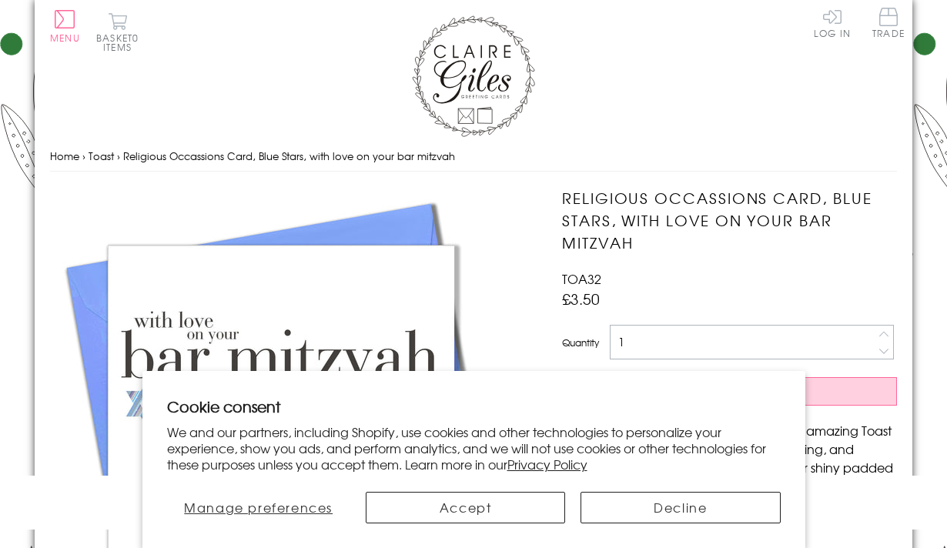 The height and width of the screenshot is (548, 947). What do you see at coordinates (581, 343) in the screenshot?
I see `label: Quantity` at bounding box center [581, 343].